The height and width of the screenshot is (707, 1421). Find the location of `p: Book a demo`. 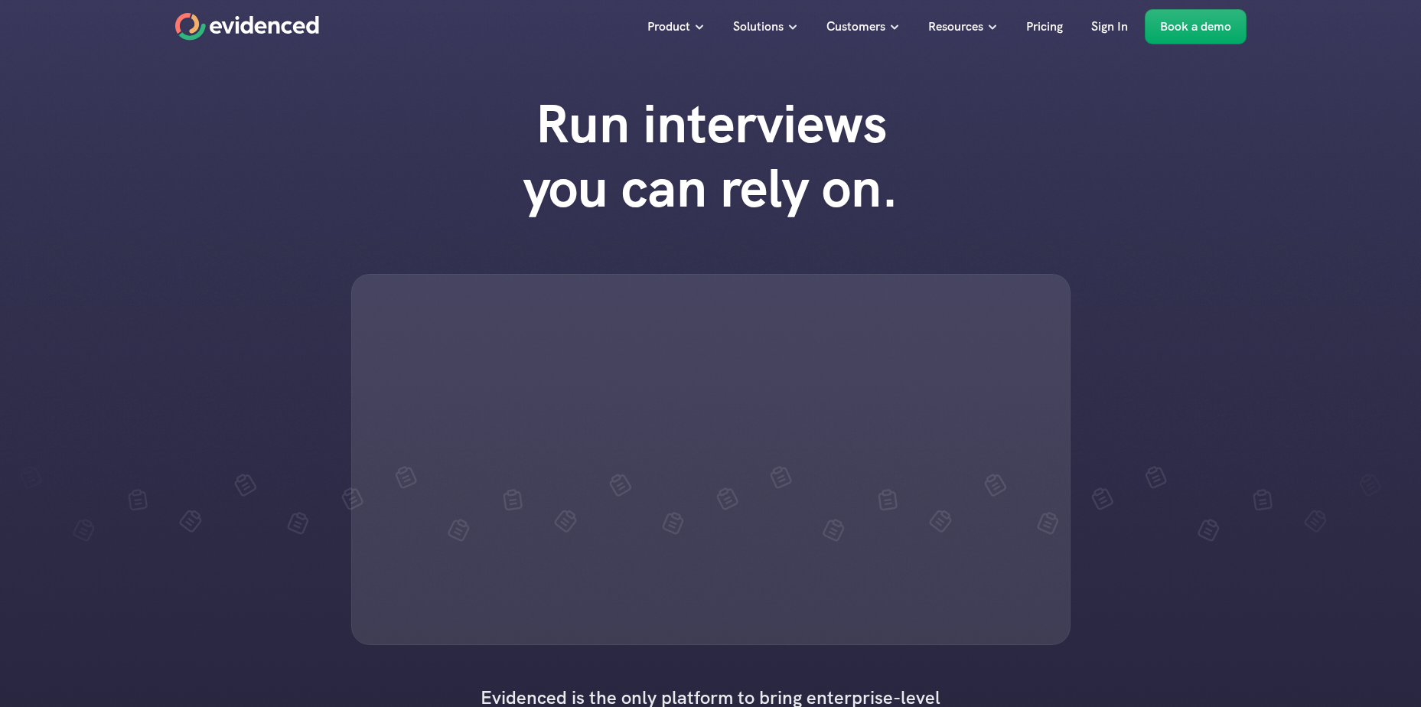

p: Book a demo is located at coordinates (1195, 27).